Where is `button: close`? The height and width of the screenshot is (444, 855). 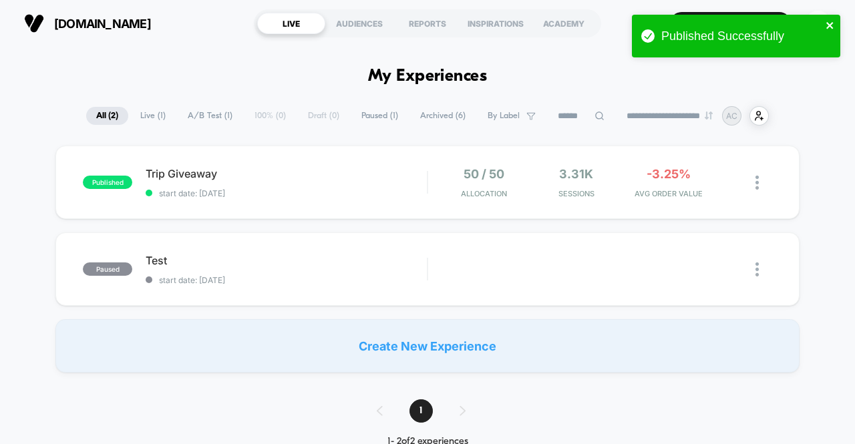 button: close is located at coordinates (830, 26).